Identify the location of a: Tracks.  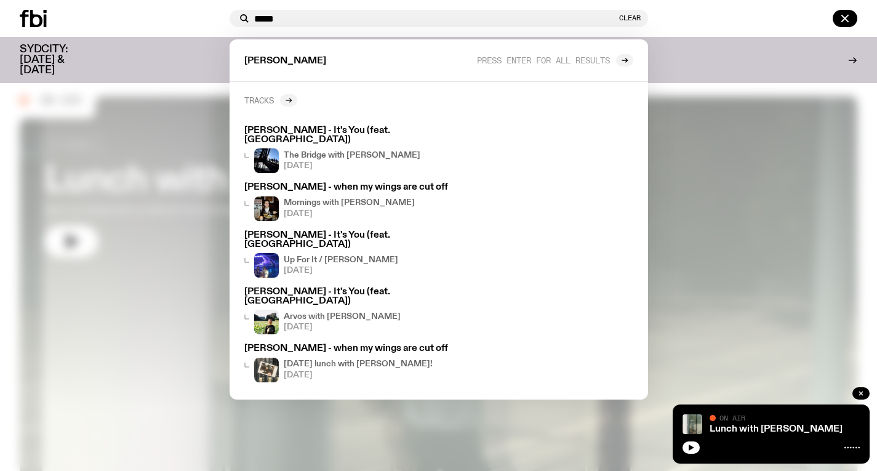
(271, 100).